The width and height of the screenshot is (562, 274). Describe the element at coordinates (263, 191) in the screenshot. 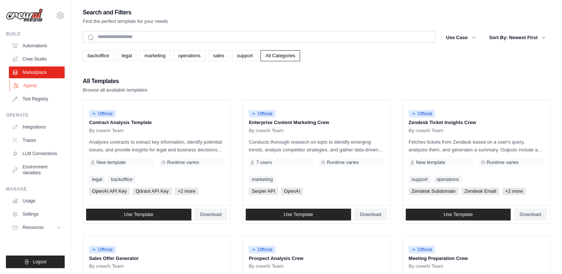

I see `span: Serper API` at that location.